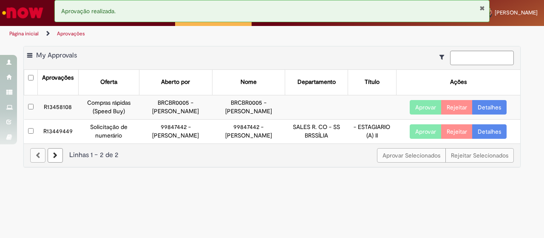  Describe the element at coordinates (71, 34) in the screenshot. I see `a: Aprovações` at that location.